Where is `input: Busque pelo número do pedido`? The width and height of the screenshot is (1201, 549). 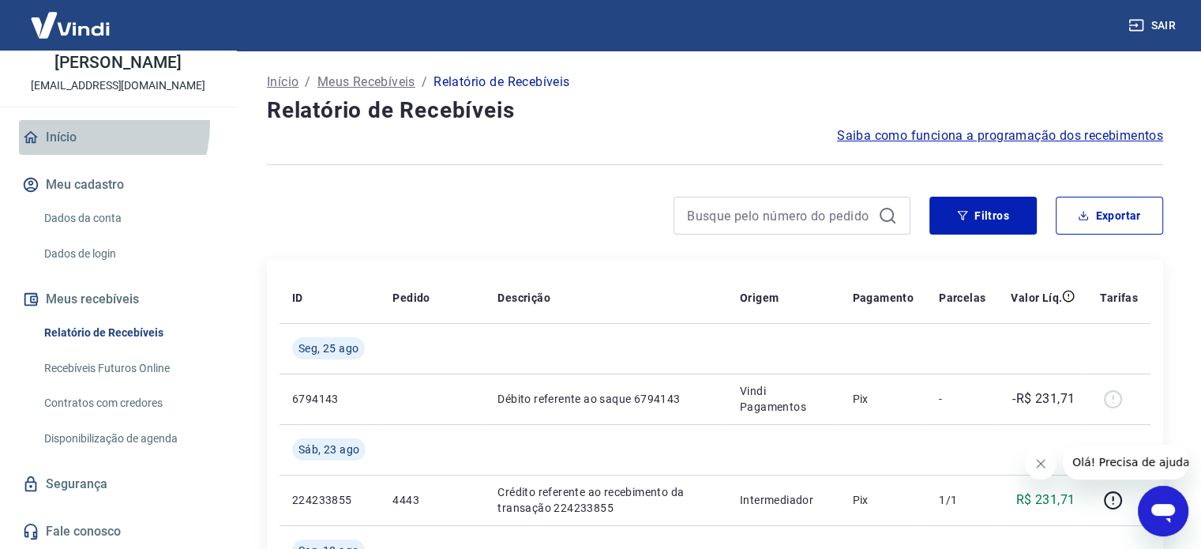 input: Busque pelo número do pedido is located at coordinates (779, 216).